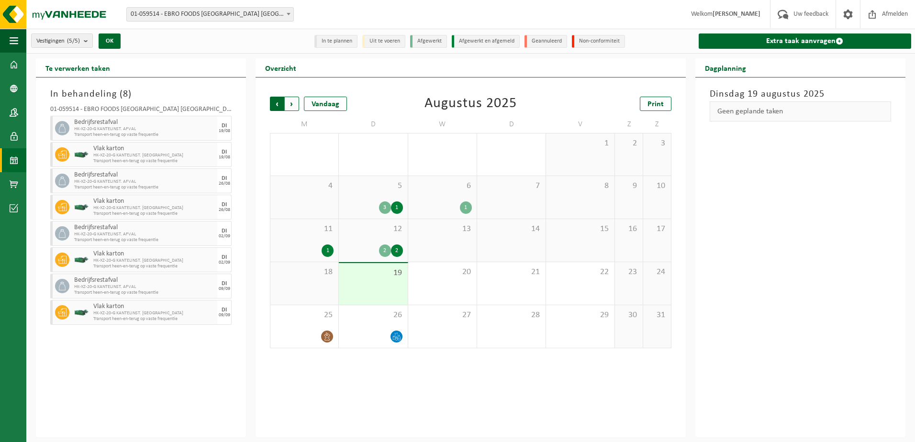  What do you see at coordinates (629, 144) in the screenshot?
I see `span: 2` at bounding box center [629, 144].